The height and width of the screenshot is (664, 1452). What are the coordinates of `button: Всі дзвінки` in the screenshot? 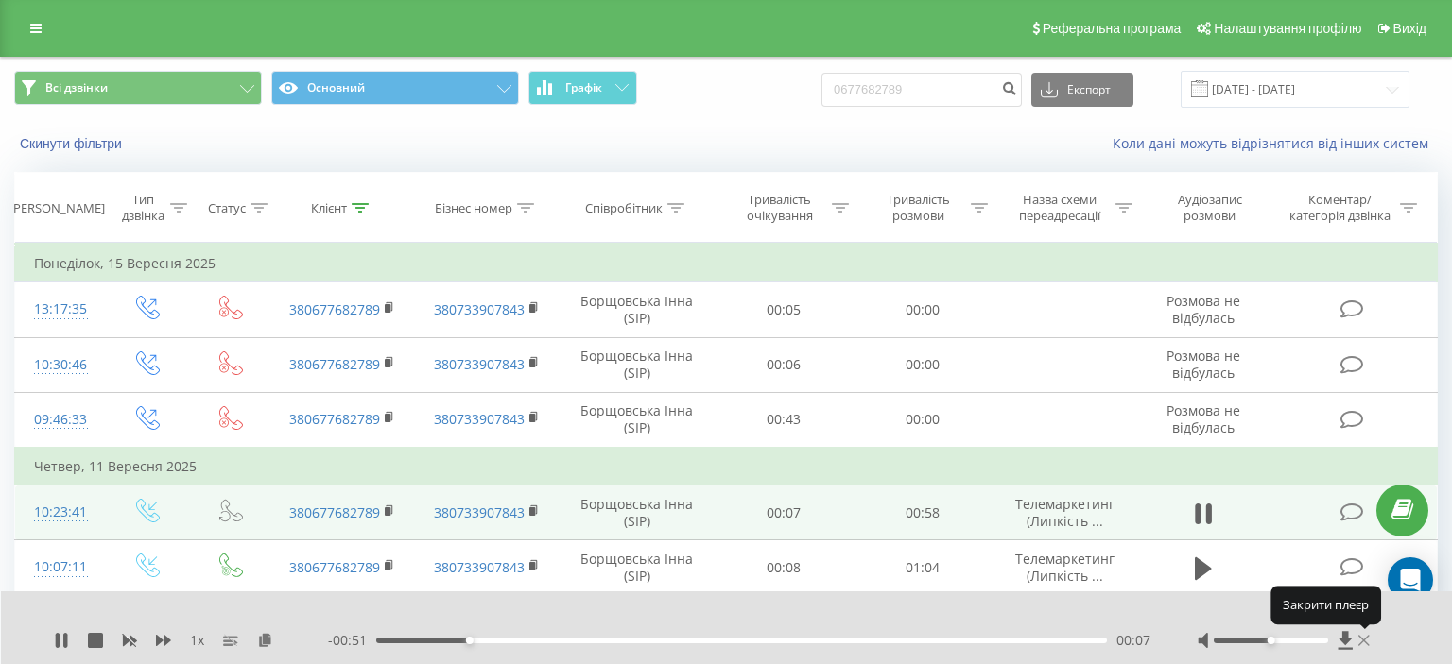 It's located at (138, 88).